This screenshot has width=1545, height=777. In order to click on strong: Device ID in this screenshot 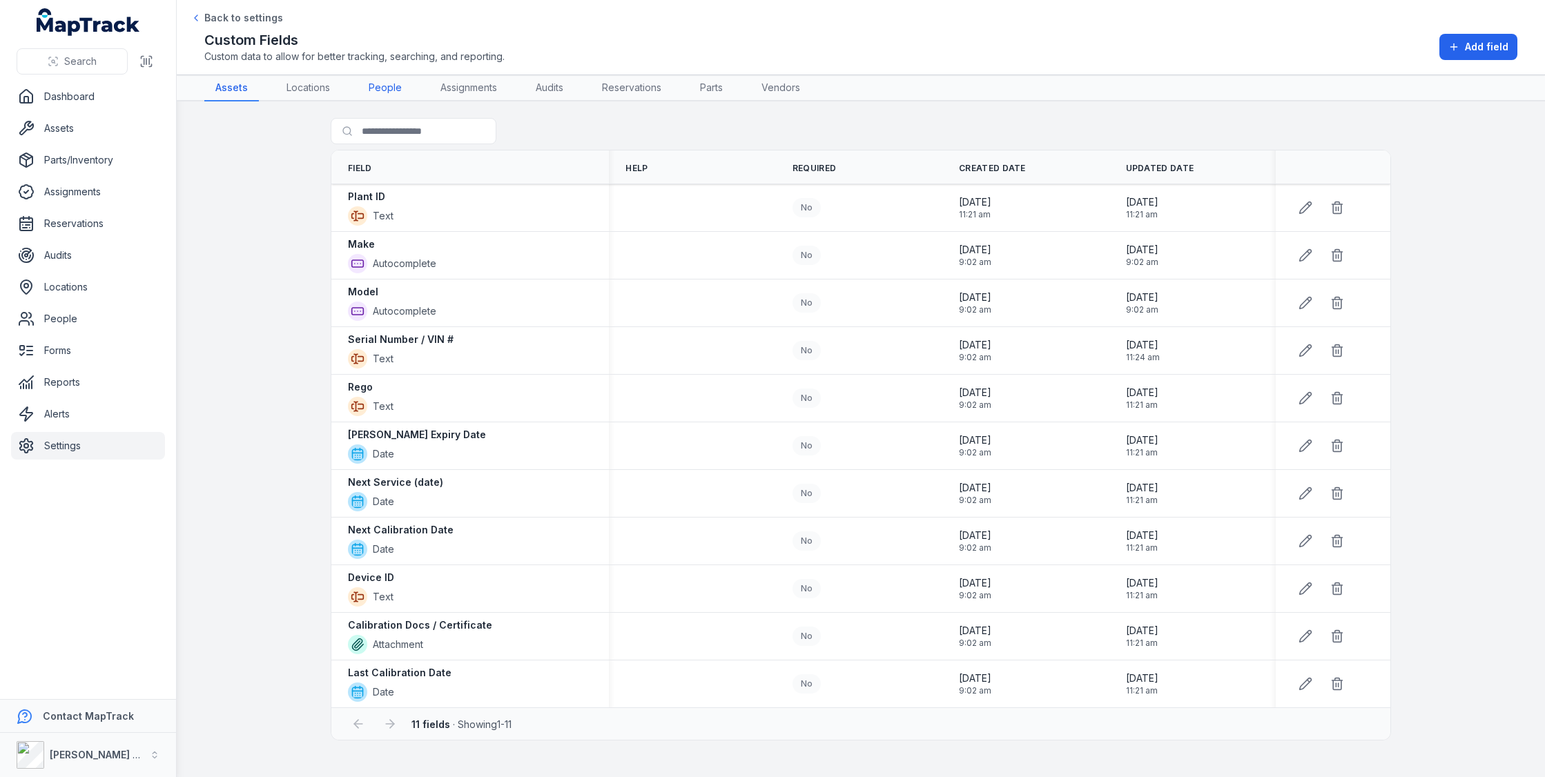, I will do `click(371, 578)`.